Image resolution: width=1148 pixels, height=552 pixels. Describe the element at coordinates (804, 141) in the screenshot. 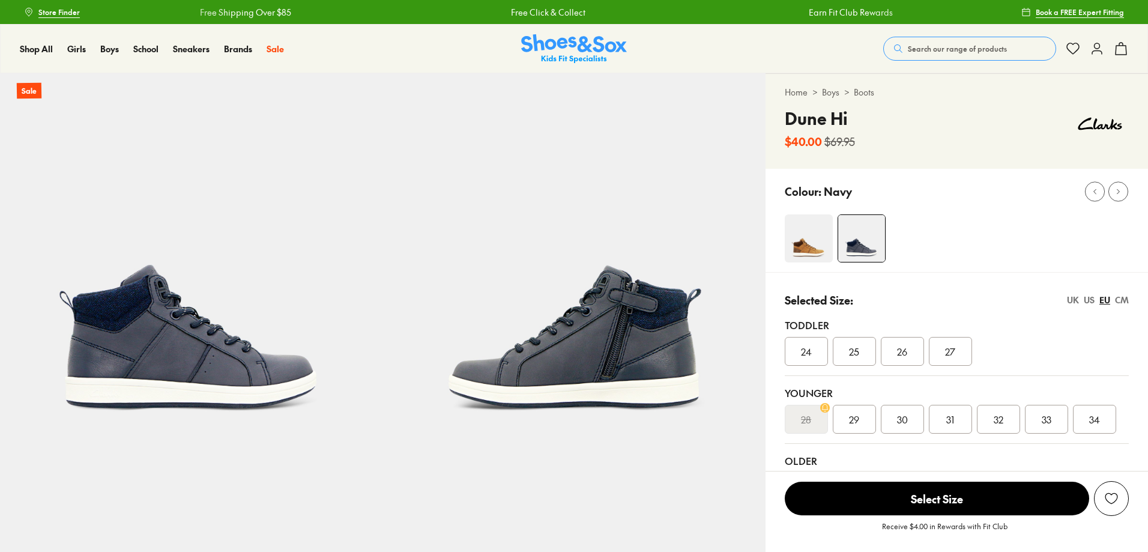

I see `b: $40.00` at that location.